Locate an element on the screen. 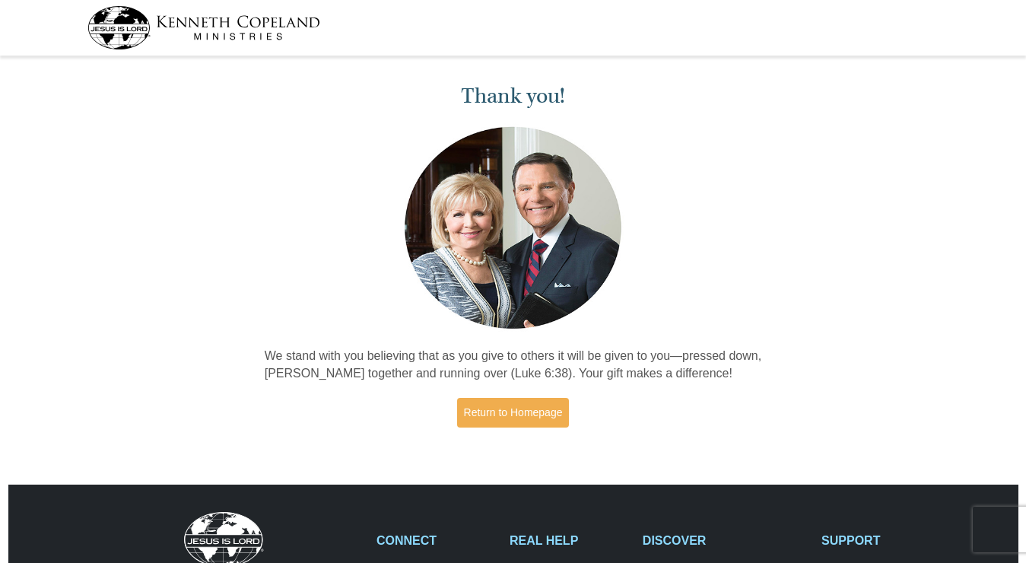 This screenshot has width=1026, height=563. h1: Thank you! is located at coordinates (513, 96).